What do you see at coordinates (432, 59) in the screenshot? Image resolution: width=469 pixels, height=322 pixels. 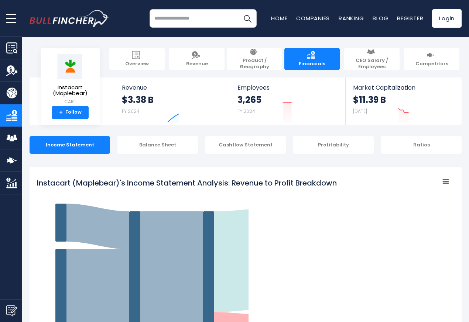 I see `a: Competitors` at bounding box center [432, 59].